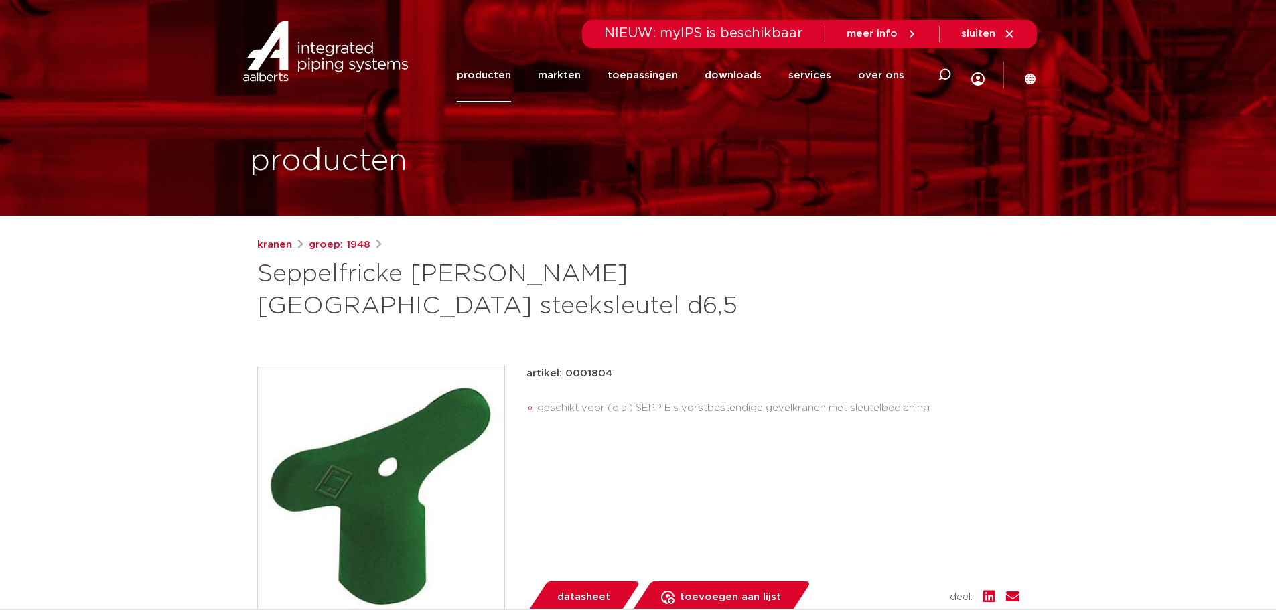 Image resolution: width=1276 pixels, height=610 pixels. I want to click on a: producten, so click(483, 75).